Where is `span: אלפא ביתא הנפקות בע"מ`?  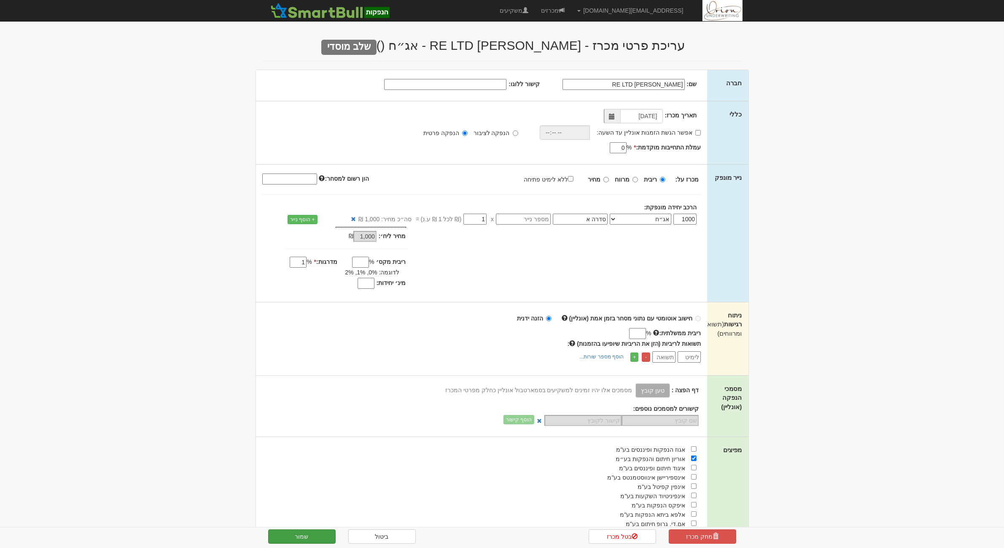 span: אלפא ביתא הנפקות בע"מ is located at coordinates (653, 514).